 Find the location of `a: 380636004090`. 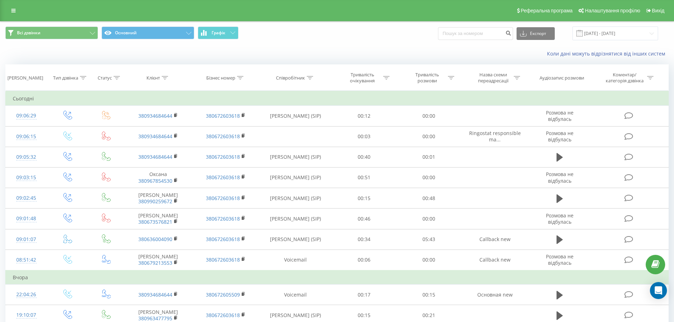

a: 380636004090 is located at coordinates (155, 239).